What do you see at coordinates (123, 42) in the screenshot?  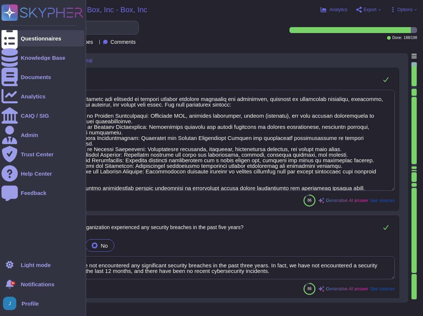 I see `span: Comments` at bounding box center [123, 42].